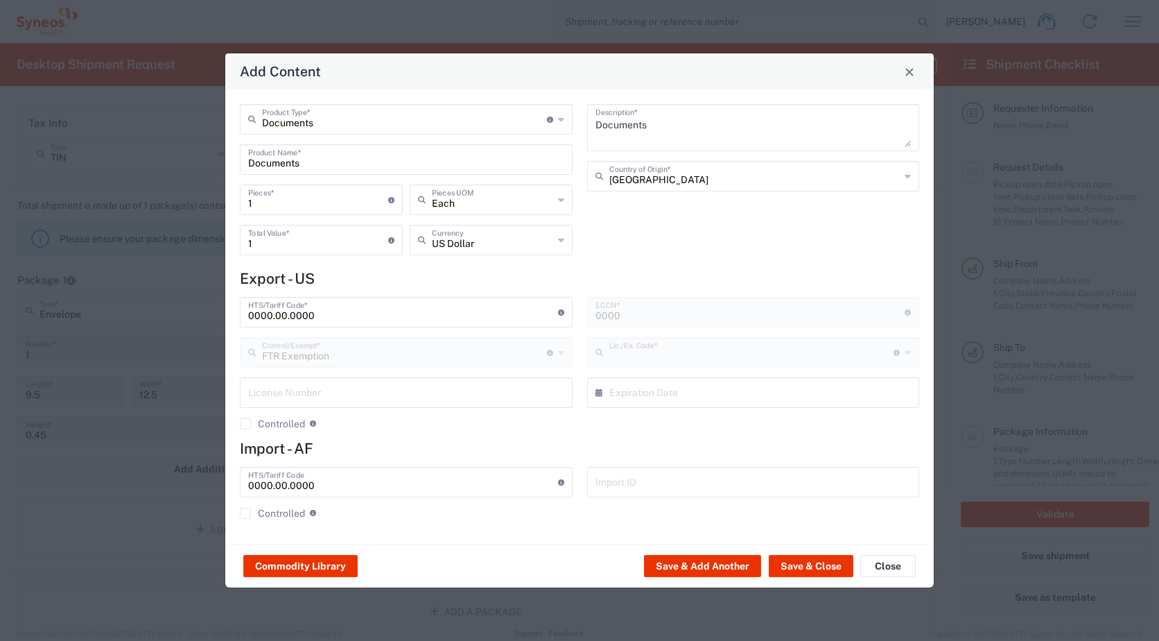 This screenshot has width=1159, height=641. I want to click on h4: Add Content, so click(280, 71).